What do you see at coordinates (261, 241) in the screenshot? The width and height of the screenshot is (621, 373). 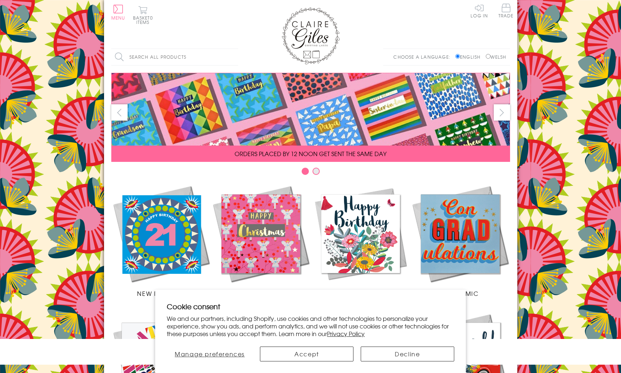 I see `a: Christmas` at bounding box center [261, 241].